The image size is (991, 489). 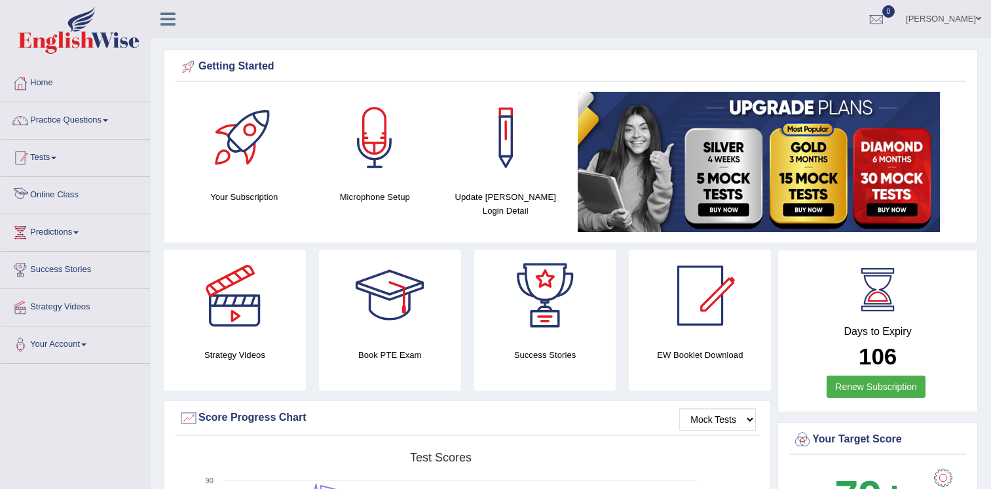 What do you see at coordinates (759, 162) in the screenshot?
I see `img: small5.jpg` at bounding box center [759, 162].